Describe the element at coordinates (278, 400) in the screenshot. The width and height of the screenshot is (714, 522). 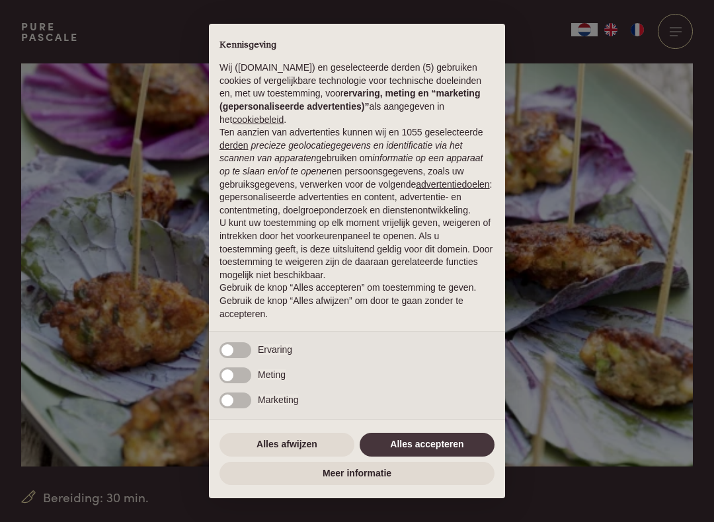
I see `span: Marketing` at that location.